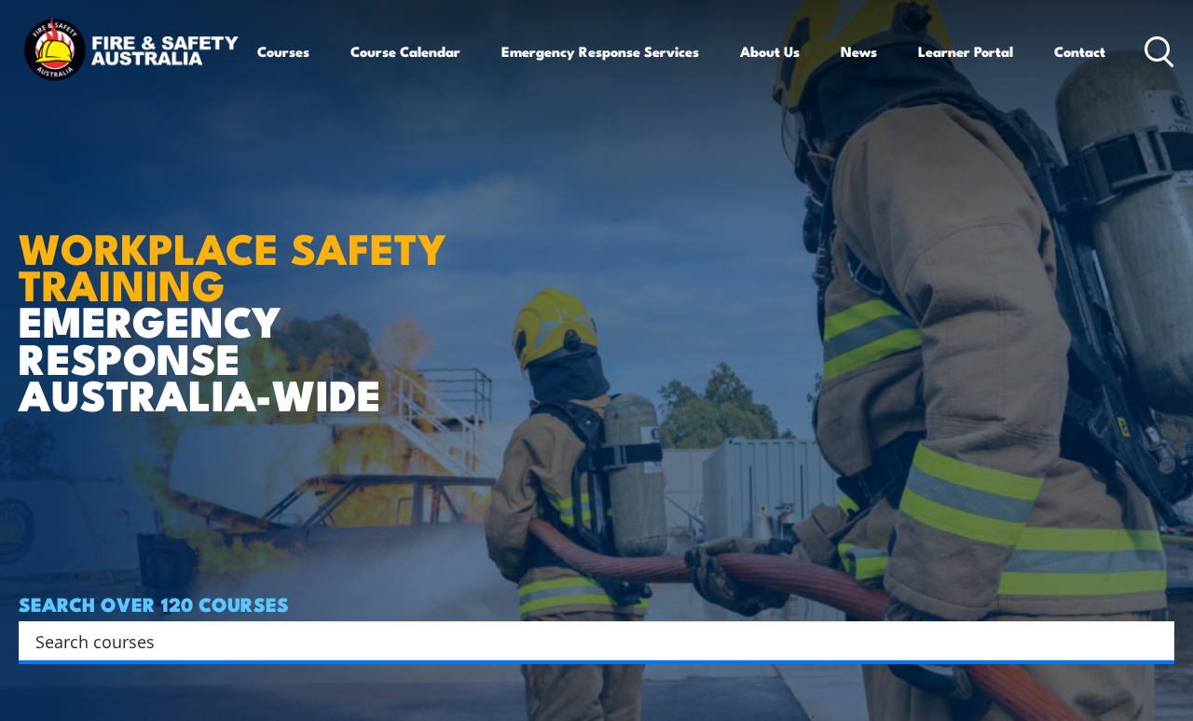 The width and height of the screenshot is (1193, 721). I want to click on a: Learner Portal, so click(966, 51).